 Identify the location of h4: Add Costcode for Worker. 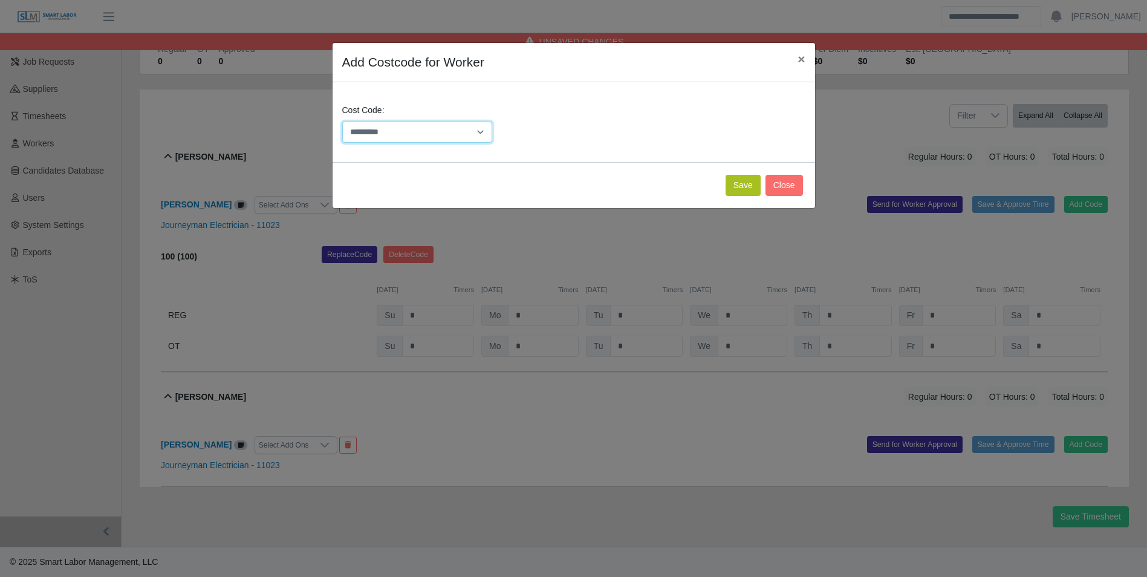
(413, 62).